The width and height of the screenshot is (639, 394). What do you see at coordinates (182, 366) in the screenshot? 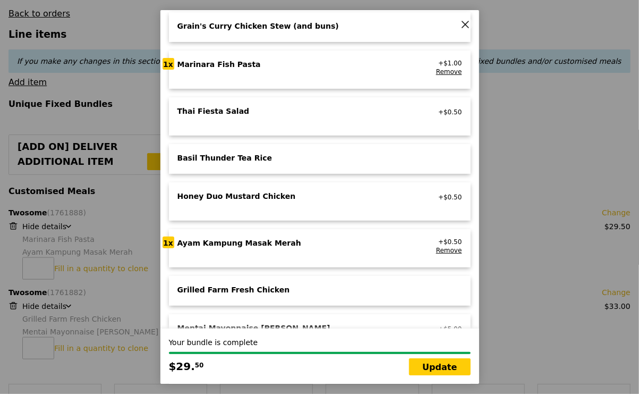
I see `span: $29.` at bounding box center [182, 366].